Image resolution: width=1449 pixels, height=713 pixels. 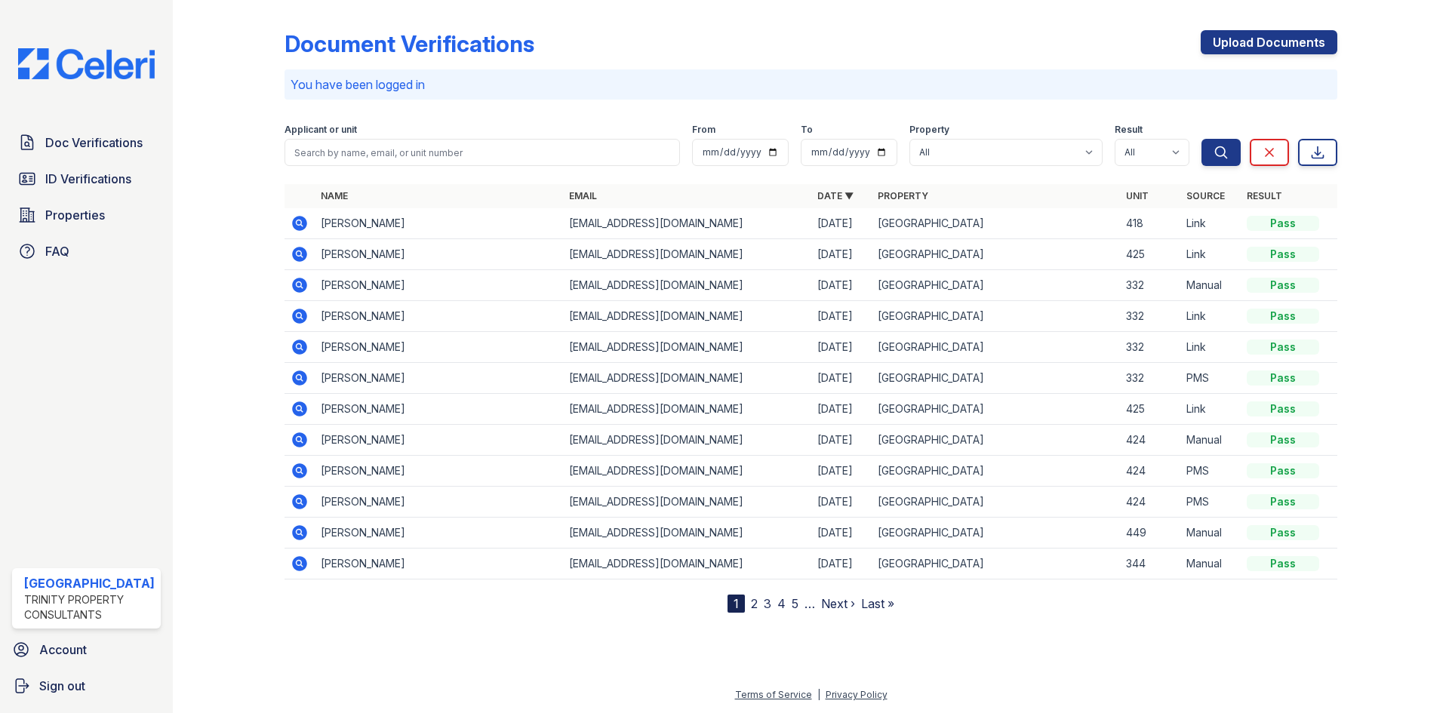 What do you see at coordinates (795, 604) in the screenshot?
I see `a: 5` at bounding box center [795, 604].